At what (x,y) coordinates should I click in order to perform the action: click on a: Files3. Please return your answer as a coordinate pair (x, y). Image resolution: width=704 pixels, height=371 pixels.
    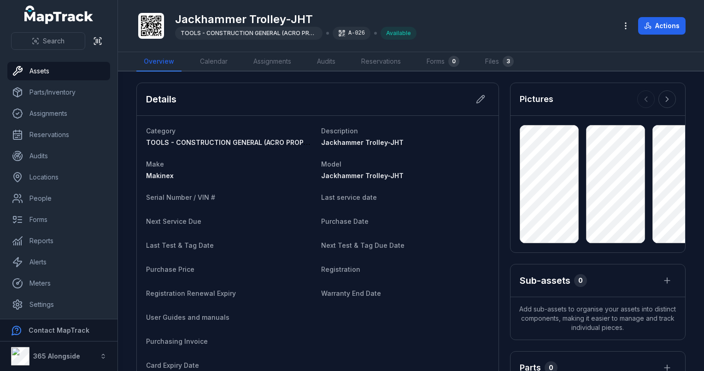
    Looking at the image, I should click on (500, 62).